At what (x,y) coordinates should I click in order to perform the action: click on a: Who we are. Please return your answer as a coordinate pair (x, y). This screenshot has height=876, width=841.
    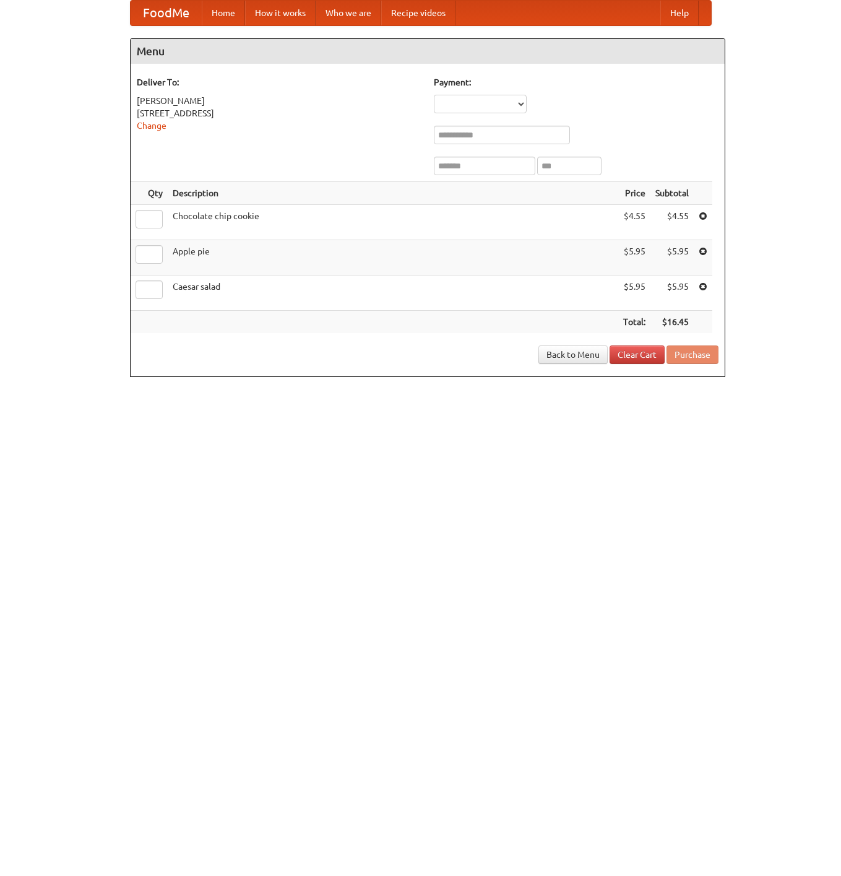
    Looking at the image, I should click on (348, 13).